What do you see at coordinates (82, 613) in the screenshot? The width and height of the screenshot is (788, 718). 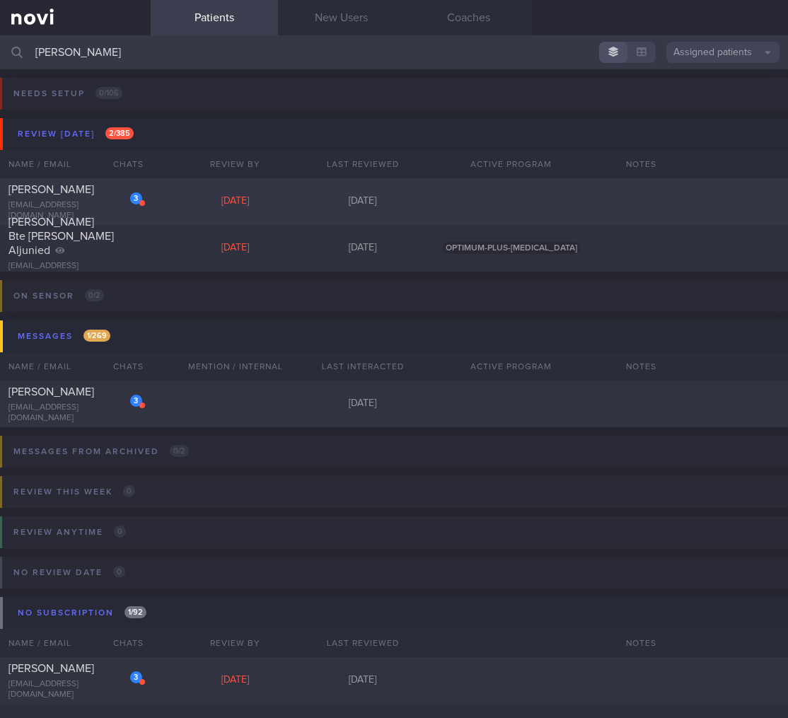 I see `div: No subscription` at bounding box center [82, 613].